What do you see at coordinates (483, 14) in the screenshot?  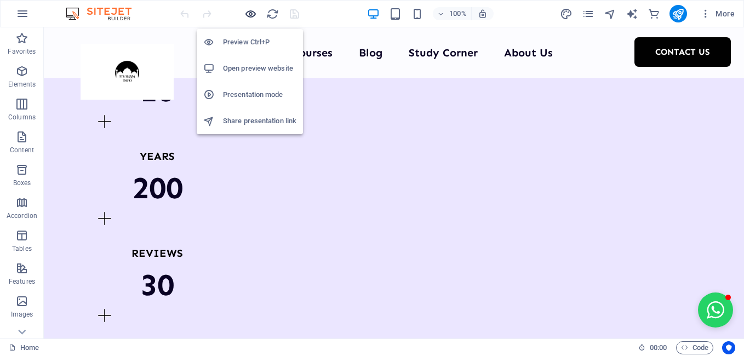 I see `i: On resize automatically adjust zoom level to fit chosen device.` at bounding box center [483, 14].